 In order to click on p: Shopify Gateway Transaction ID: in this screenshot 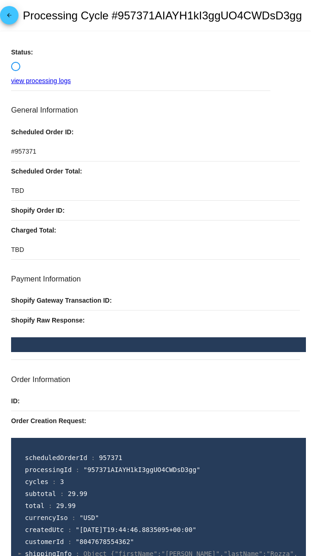, I will do `click(155, 301)`.